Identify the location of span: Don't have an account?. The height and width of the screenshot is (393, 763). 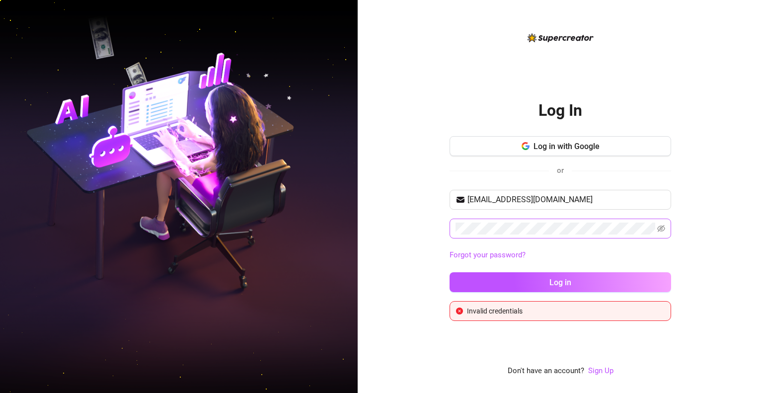
(546, 371).